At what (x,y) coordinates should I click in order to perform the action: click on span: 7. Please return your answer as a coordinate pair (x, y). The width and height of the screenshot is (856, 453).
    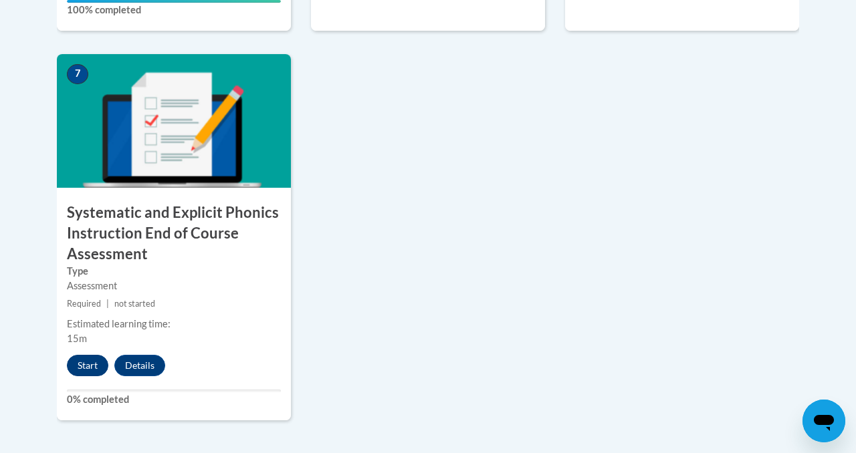
    Looking at the image, I should click on (78, 74).